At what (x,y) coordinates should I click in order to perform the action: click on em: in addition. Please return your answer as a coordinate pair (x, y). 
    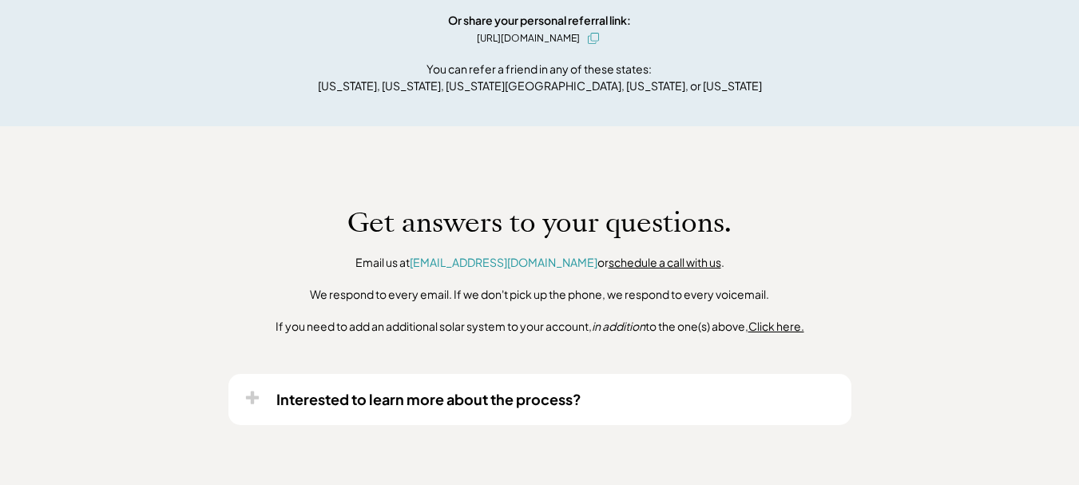
    Looking at the image, I should click on (618, 326).